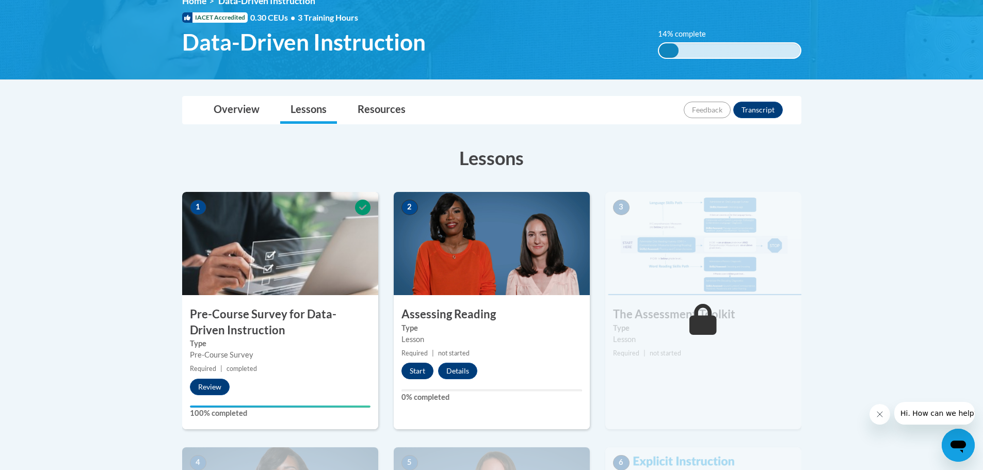 This screenshot has width=983, height=470. I want to click on button: Details, so click(458, 371).